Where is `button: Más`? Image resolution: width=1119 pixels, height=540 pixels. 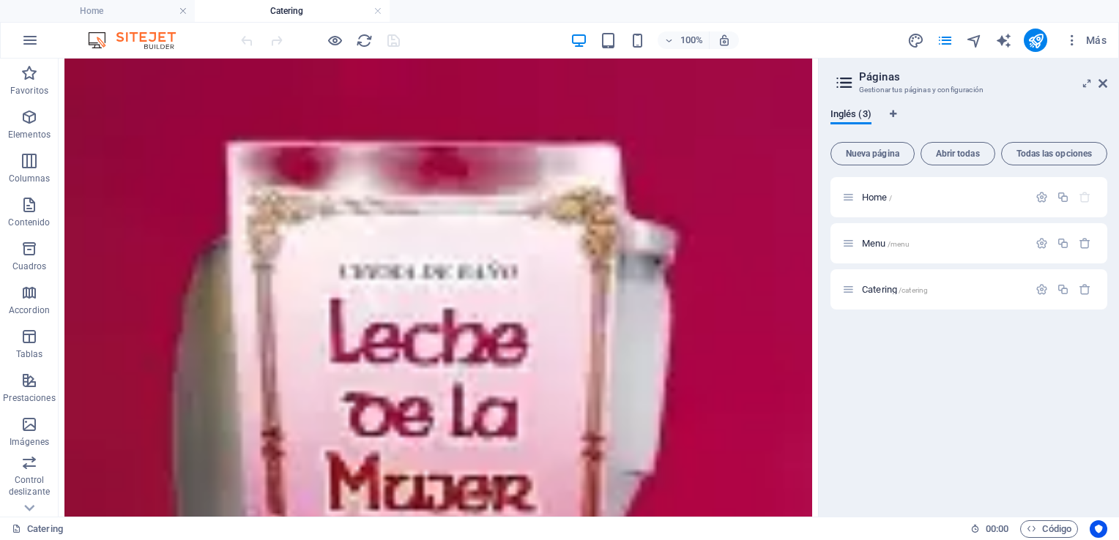
button: Más is located at coordinates (1085, 40).